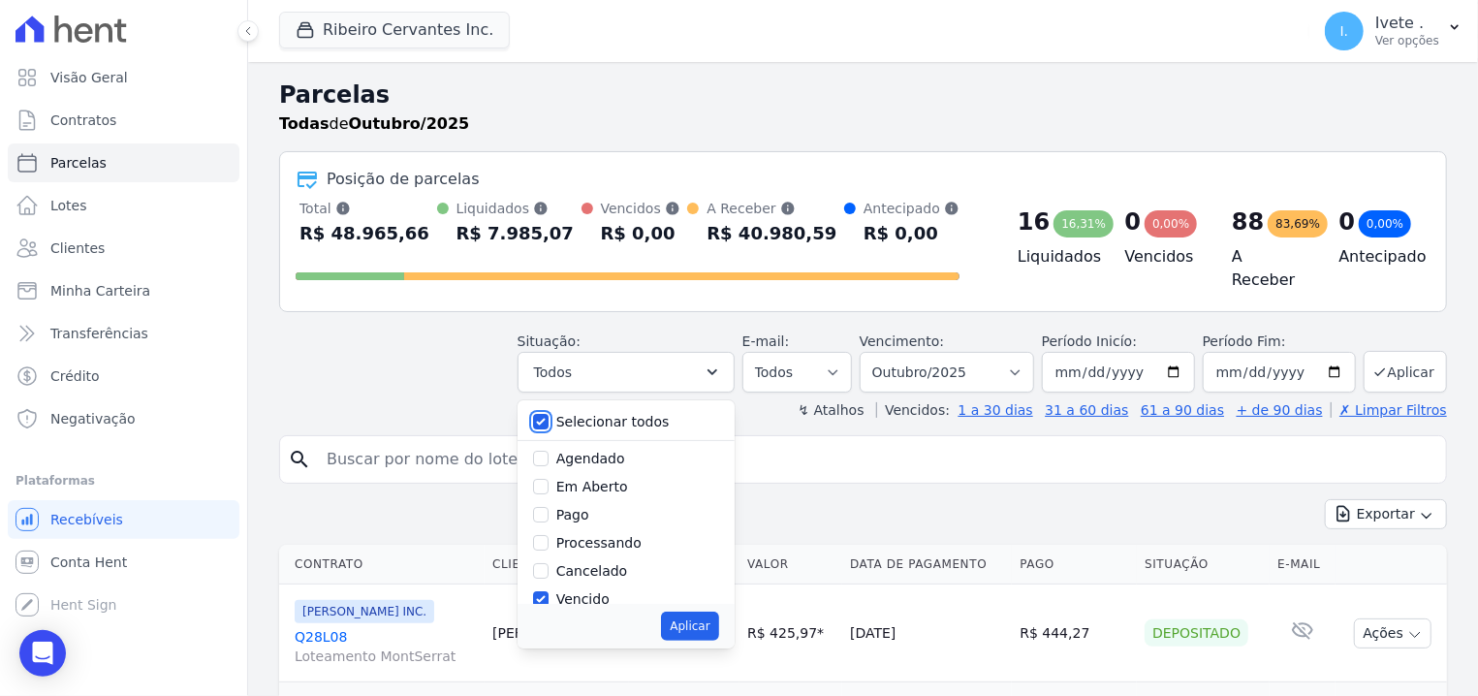  I want to click on label: Período Inicío:, so click(1089, 341).